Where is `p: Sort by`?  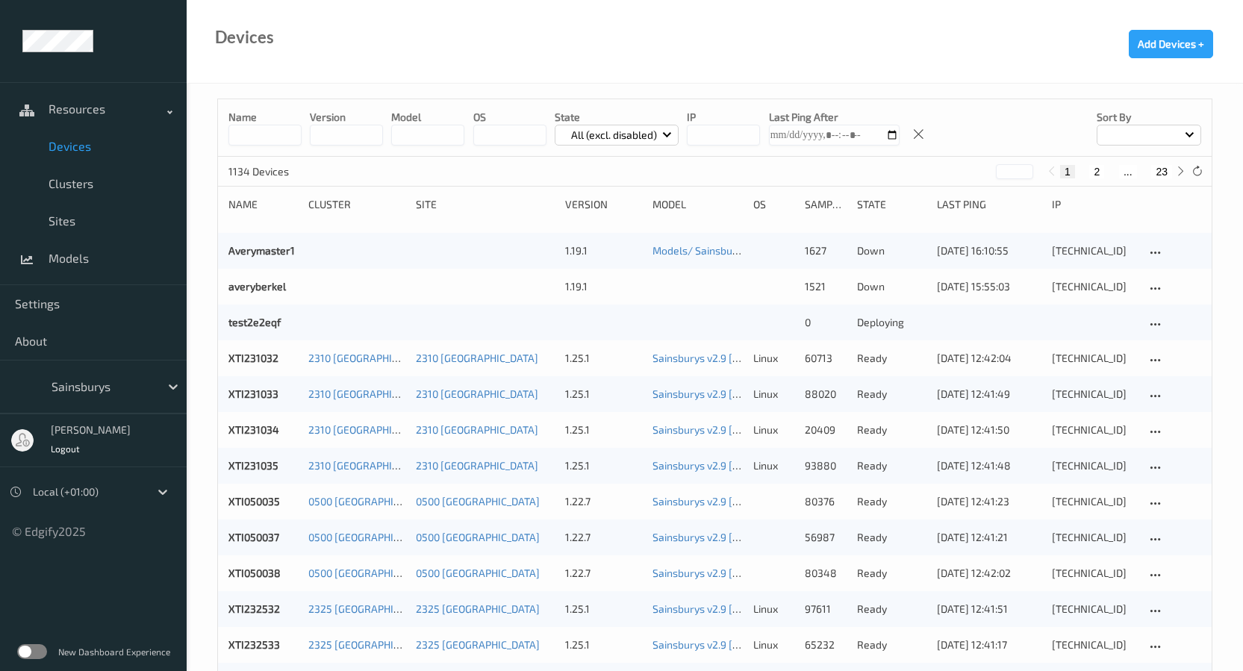 p: Sort by is located at coordinates (1149, 117).